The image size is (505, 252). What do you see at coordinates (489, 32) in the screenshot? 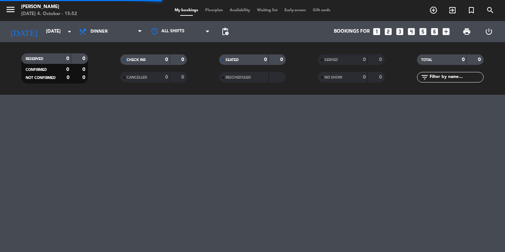
I see `i: power_settings_new` at bounding box center [489, 32].